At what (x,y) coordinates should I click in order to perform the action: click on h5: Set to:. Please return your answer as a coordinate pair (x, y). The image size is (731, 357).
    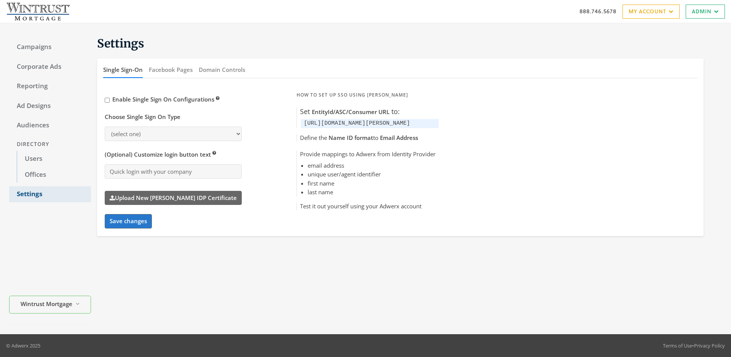
    Looking at the image, I should click on (368, 111).